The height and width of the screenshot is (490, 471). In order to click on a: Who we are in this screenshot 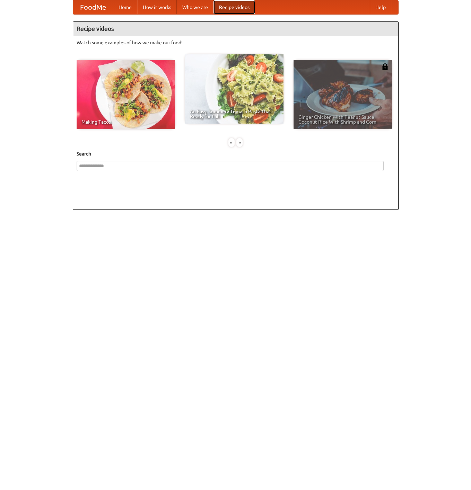, I will do `click(195, 7)`.